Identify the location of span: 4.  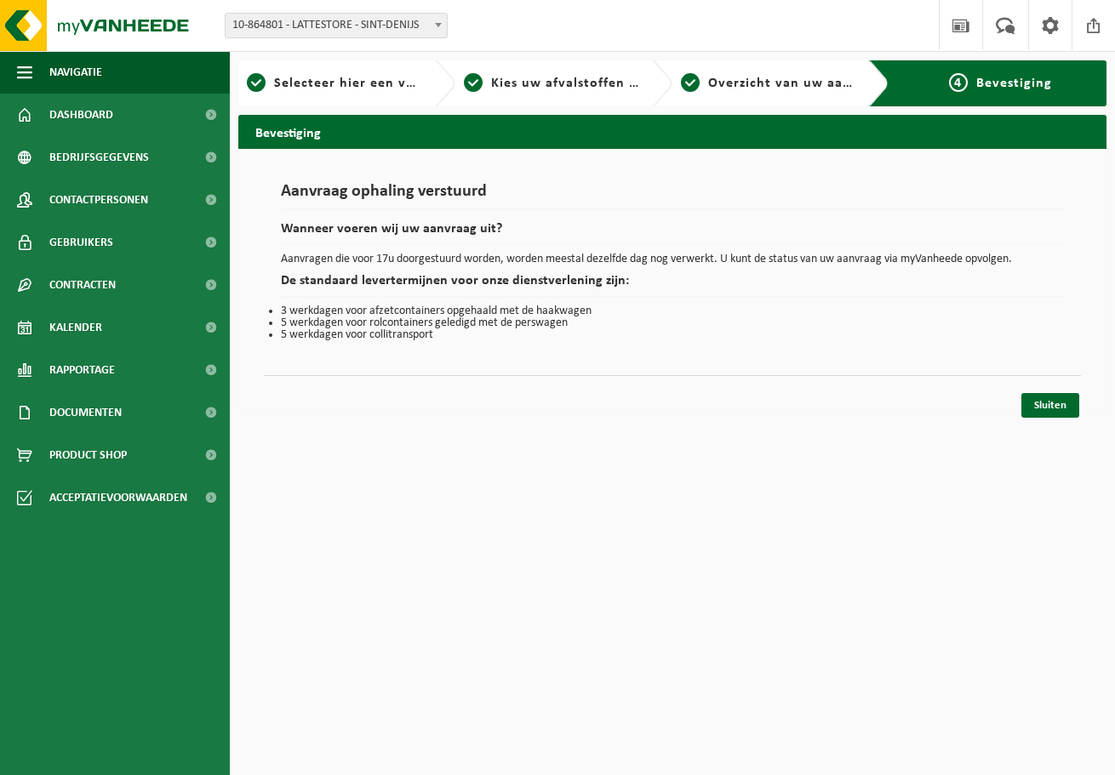
(958, 83).